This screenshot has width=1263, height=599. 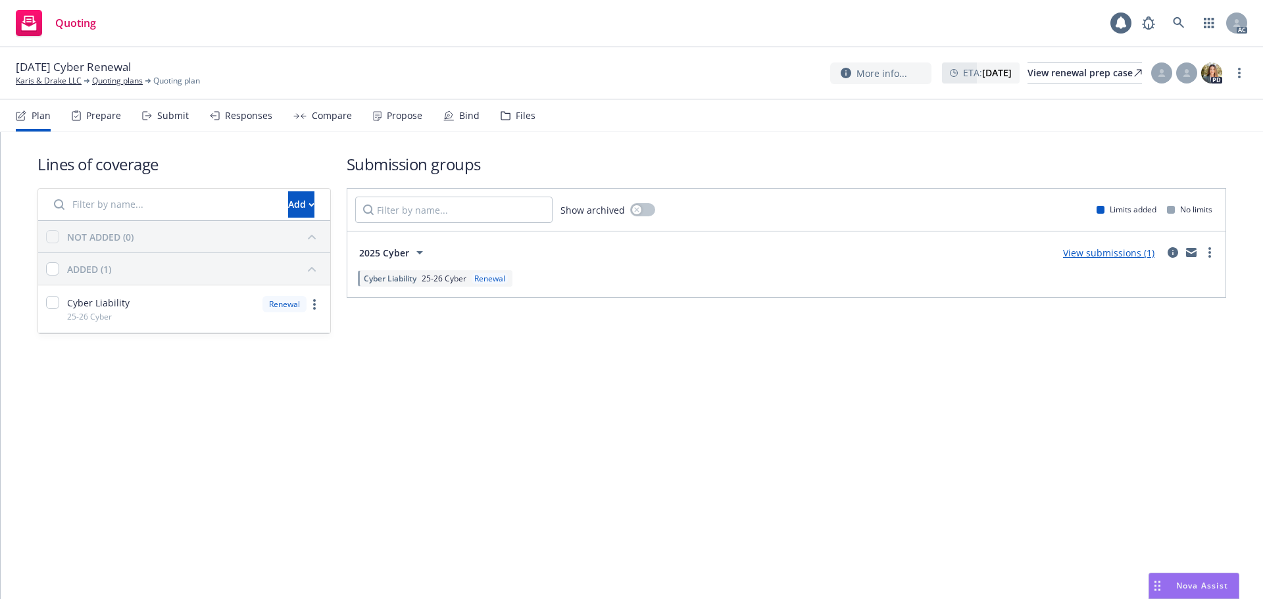 What do you see at coordinates (469, 116) in the screenshot?
I see `div: Bind` at bounding box center [469, 116].